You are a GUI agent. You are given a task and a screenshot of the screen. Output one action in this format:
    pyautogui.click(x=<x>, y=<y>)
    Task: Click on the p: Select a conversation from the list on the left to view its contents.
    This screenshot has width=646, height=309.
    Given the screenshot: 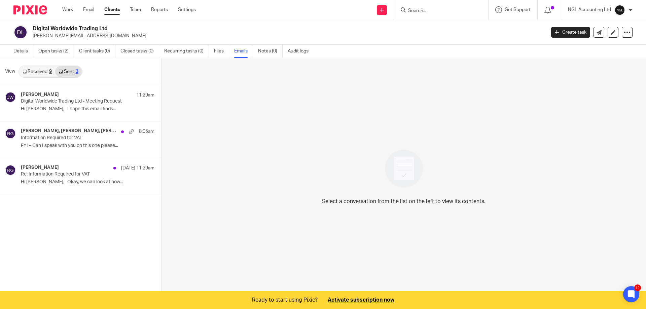 What is the action you would take?
    pyautogui.click(x=404, y=202)
    